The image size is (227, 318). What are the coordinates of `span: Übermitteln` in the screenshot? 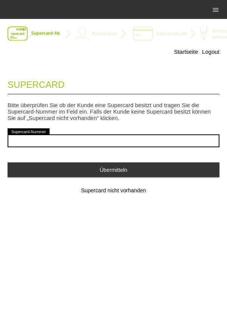 It's located at (113, 170).